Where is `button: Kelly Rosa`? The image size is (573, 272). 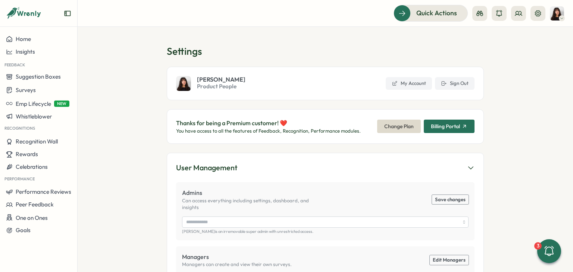
button: Kelly Rosa is located at coordinates (557, 13).